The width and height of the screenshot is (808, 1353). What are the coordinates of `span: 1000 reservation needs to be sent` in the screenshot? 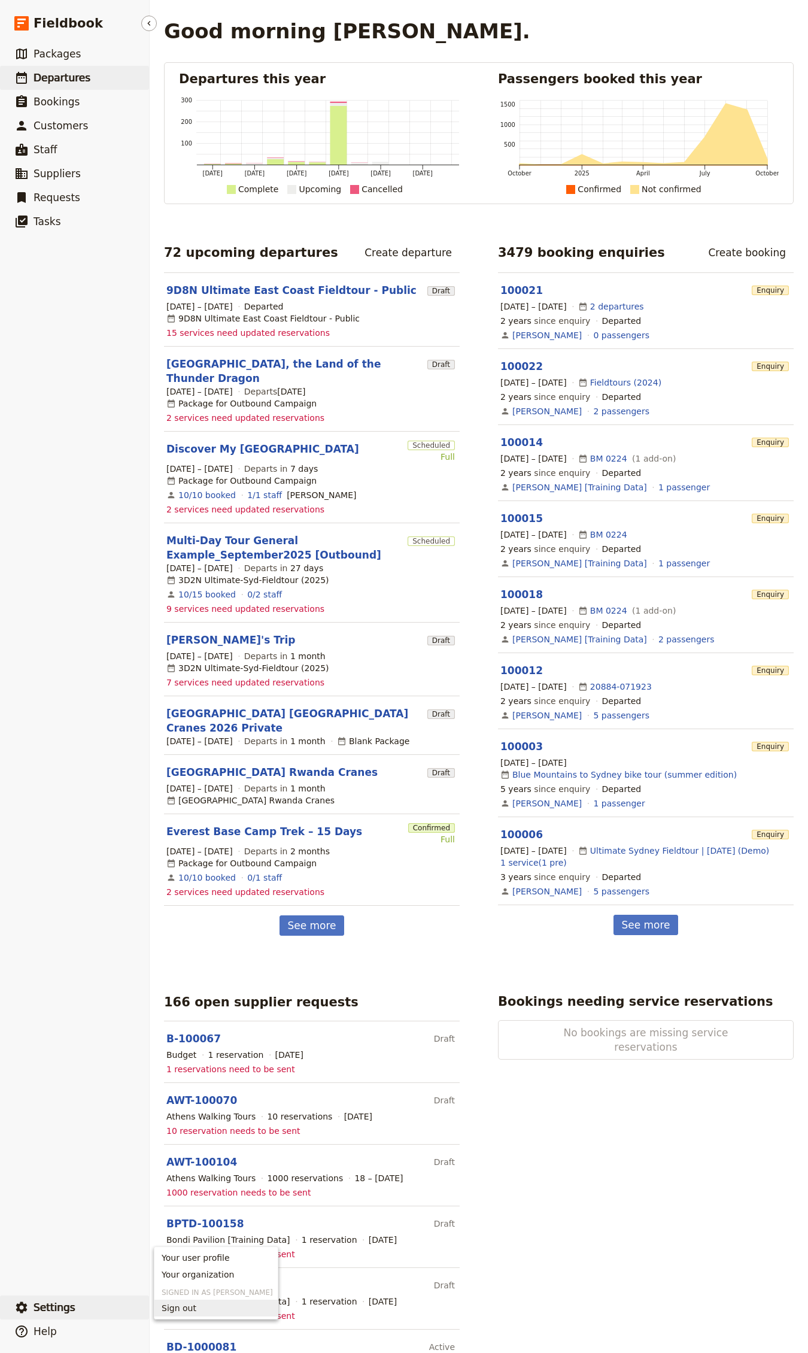 It's located at (238, 1193).